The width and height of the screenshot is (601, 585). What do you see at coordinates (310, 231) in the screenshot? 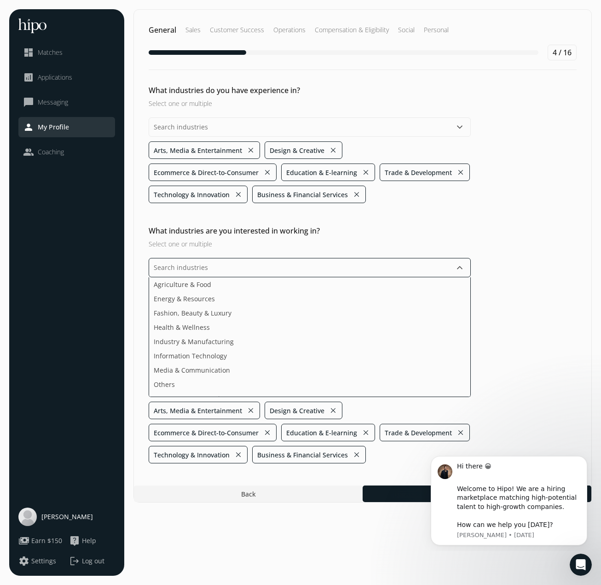
I see `h2: What industries are you interested in working in?` at bounding box center [310, 231].